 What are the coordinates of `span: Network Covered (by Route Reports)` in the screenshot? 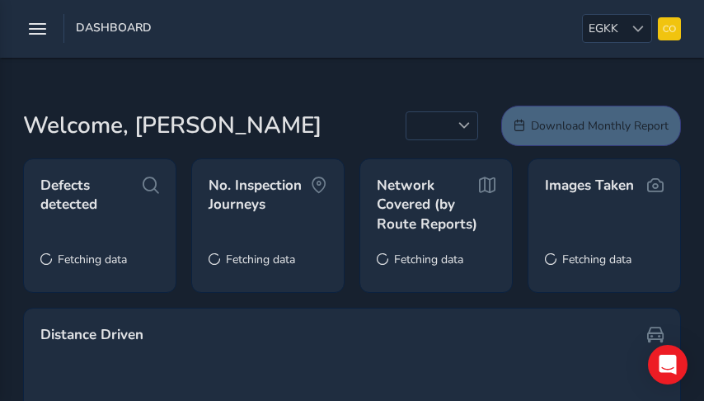 It's located at (428, 204).